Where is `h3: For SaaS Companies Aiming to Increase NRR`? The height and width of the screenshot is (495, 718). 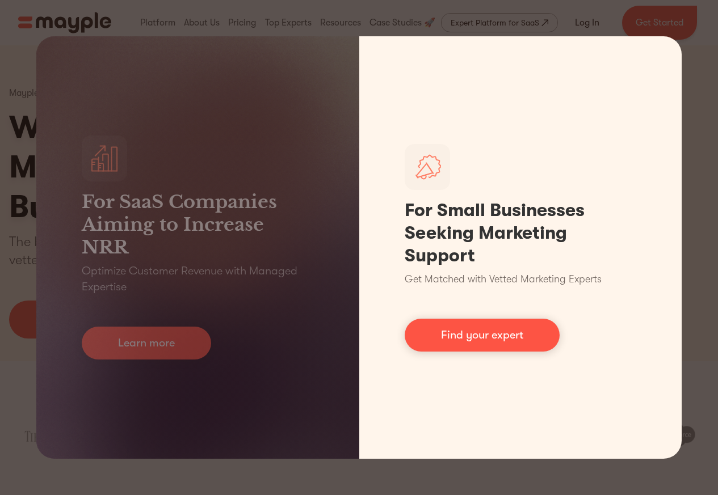 h3: For SaaS Companies Aiming to Increase NRR is located at coordinates (197, 225).